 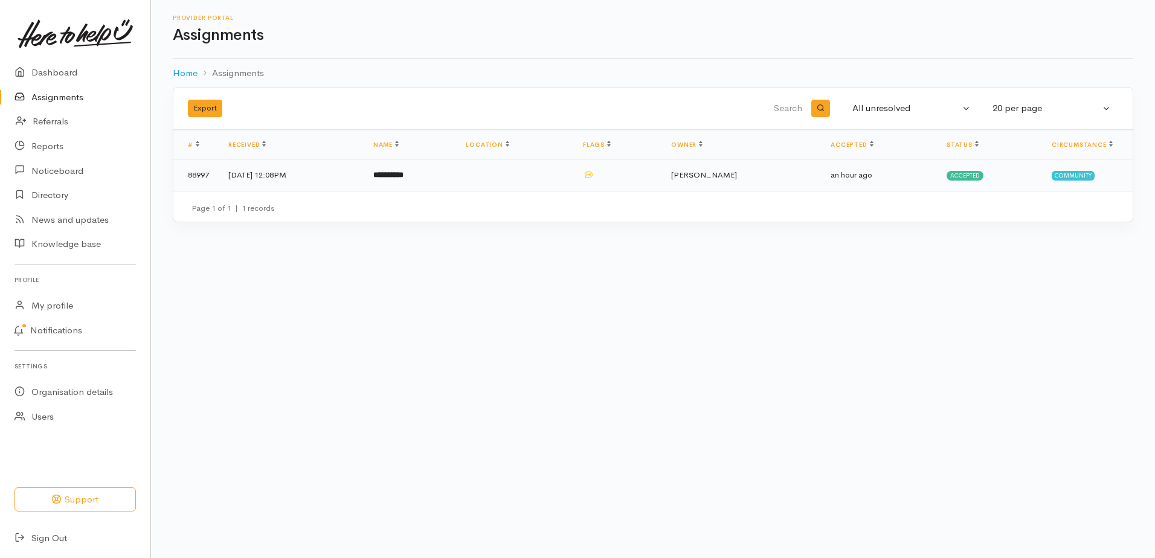 I want to click on div: 20 per page, so click(x=1046, y=108).